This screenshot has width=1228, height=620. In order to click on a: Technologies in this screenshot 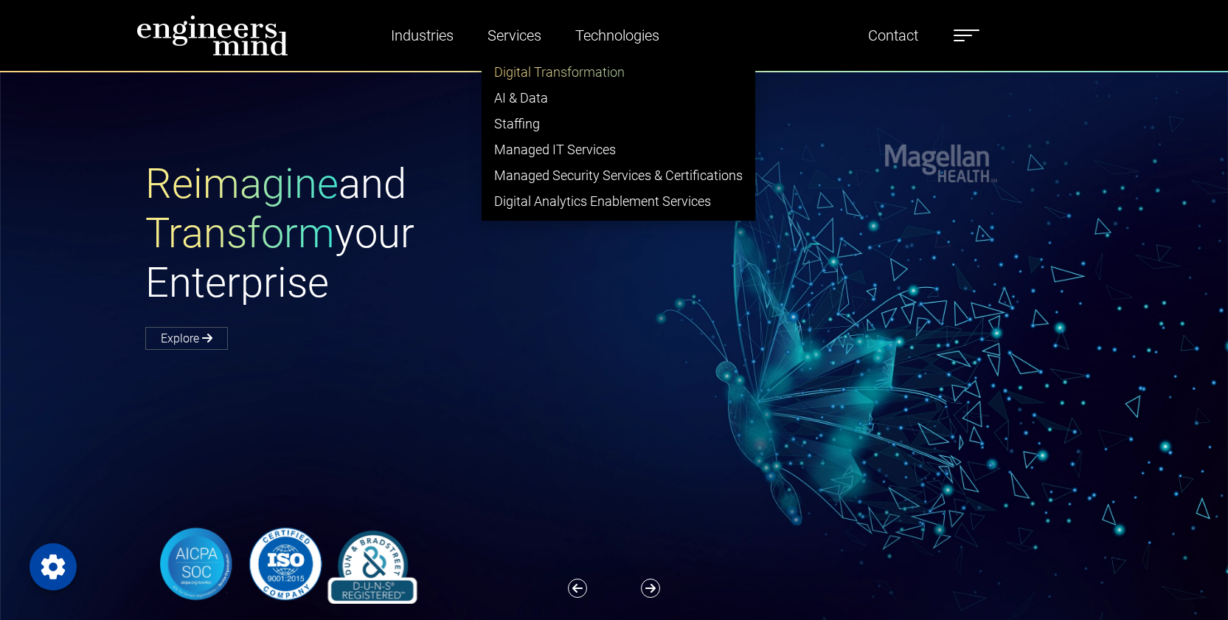, I will do `click(617, 35)`.